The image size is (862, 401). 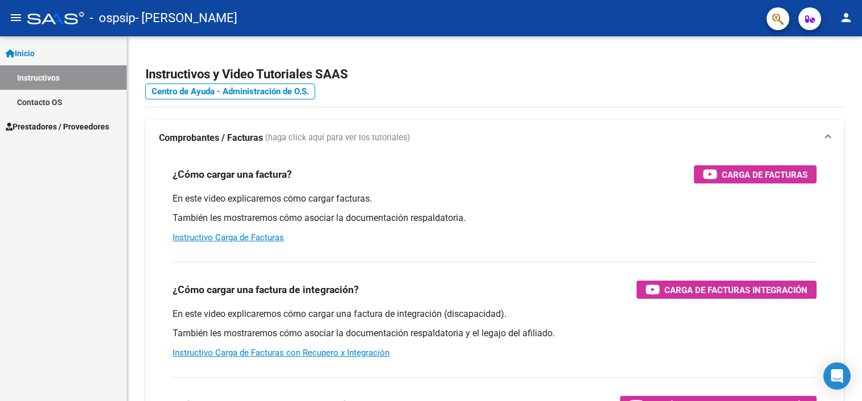 I want to click on mat-icon: person, so click(x=846, y=18).